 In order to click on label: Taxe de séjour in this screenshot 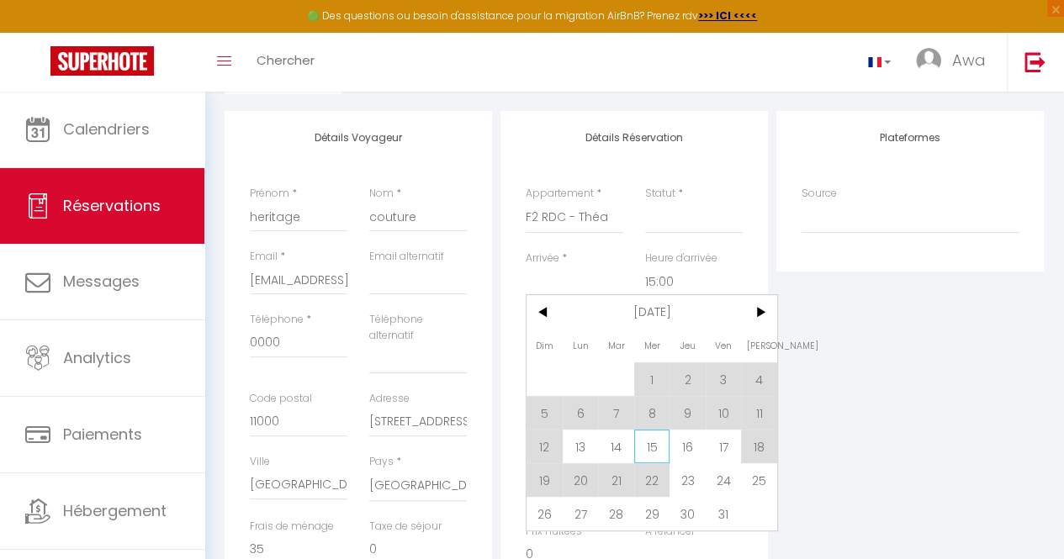, I will do `click(405, 527)`.